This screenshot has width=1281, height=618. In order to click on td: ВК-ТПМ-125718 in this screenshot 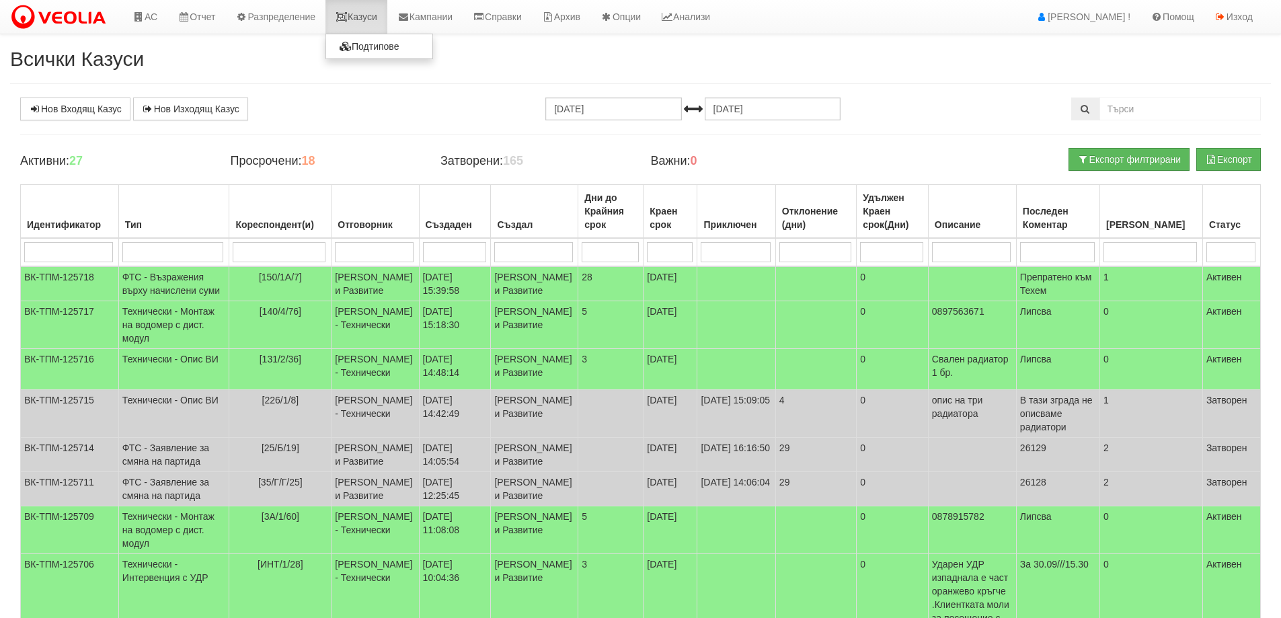, I will do `click(70, 284)`.